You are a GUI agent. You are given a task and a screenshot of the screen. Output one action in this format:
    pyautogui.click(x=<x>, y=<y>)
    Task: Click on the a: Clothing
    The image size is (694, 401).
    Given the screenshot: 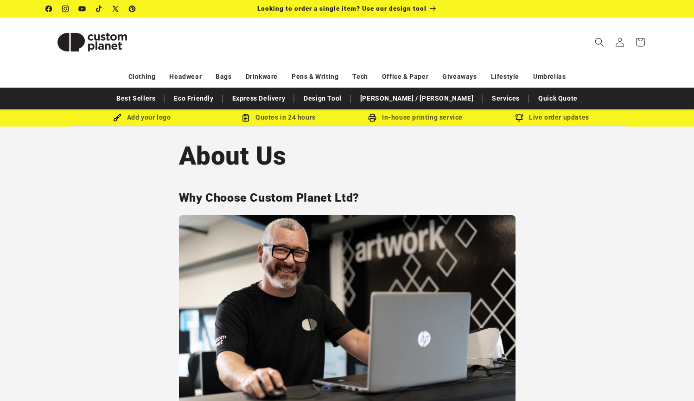 What is the action you would take?
    pyautogui.click(x=142, y=76)
    